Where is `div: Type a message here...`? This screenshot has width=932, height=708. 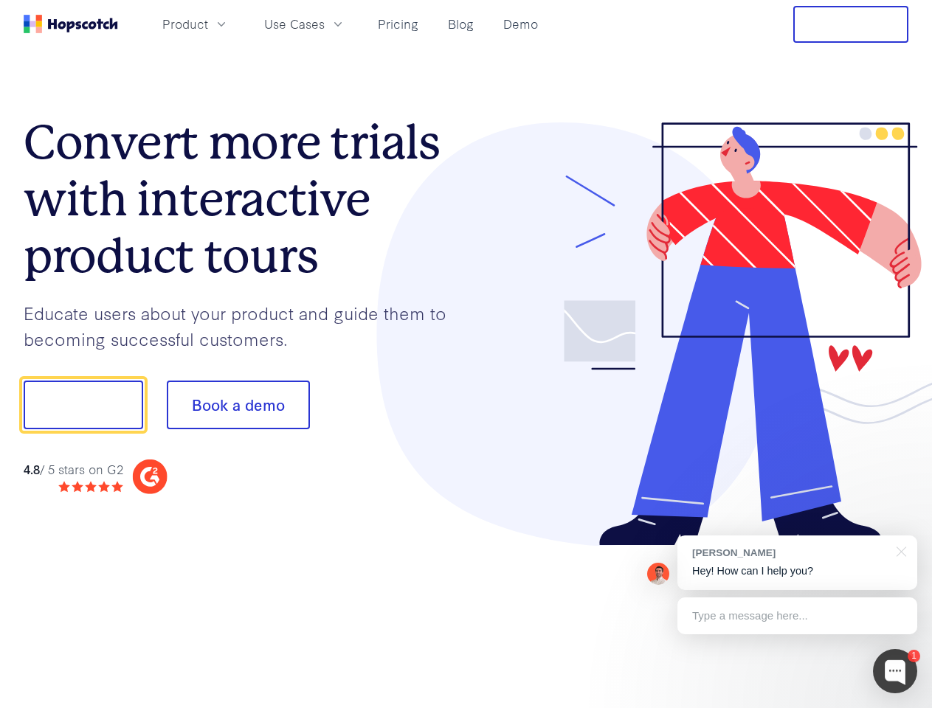
div: Type a message here... is located at coordinates (797, 616).